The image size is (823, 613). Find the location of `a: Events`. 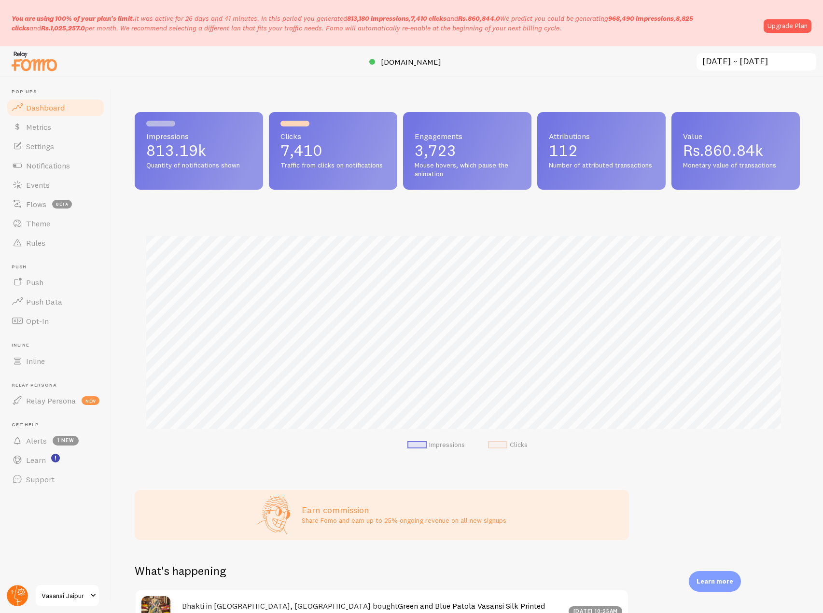

a: Events is located at coordinates (56, 185).